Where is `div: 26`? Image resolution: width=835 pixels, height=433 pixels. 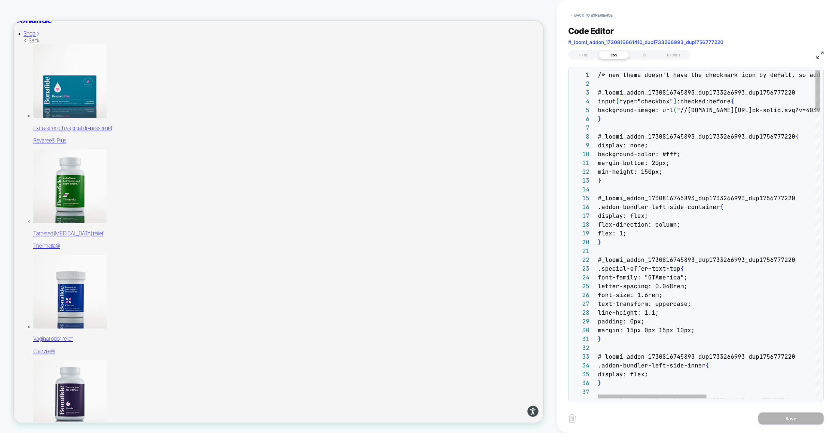 div: 26 is located at coordinates (581, 295).